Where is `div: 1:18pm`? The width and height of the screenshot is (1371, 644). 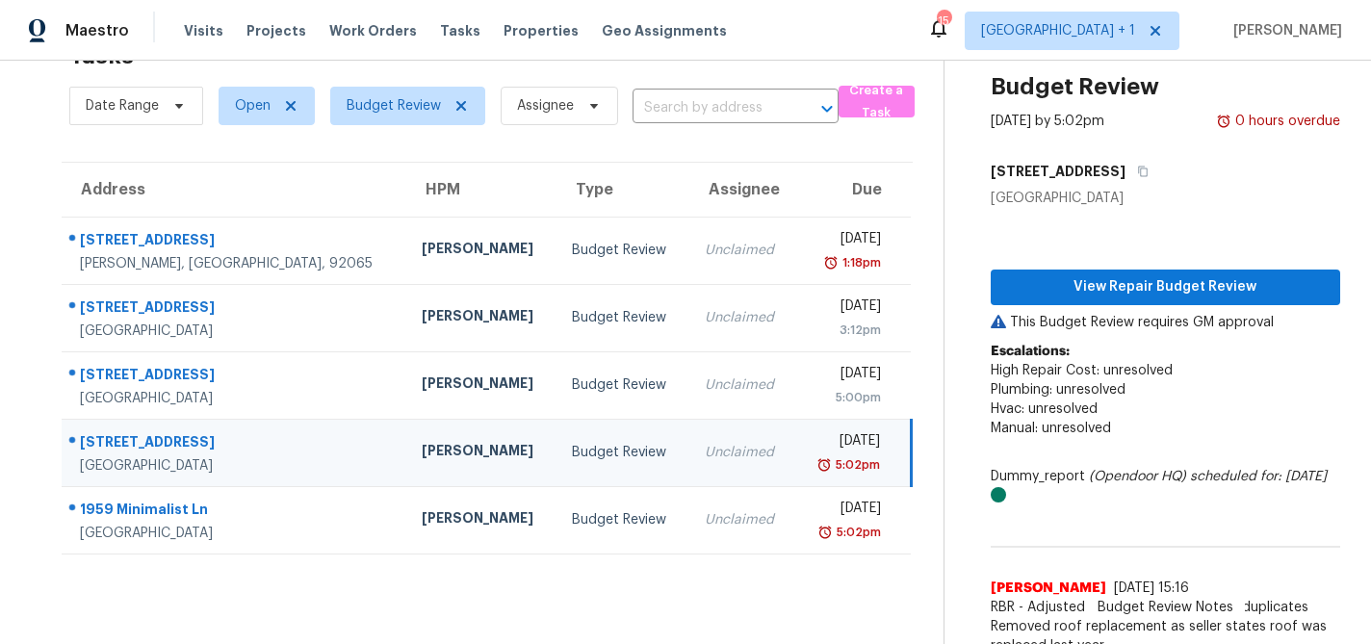 div: 1:18pm is located at coordinates (860, 263).